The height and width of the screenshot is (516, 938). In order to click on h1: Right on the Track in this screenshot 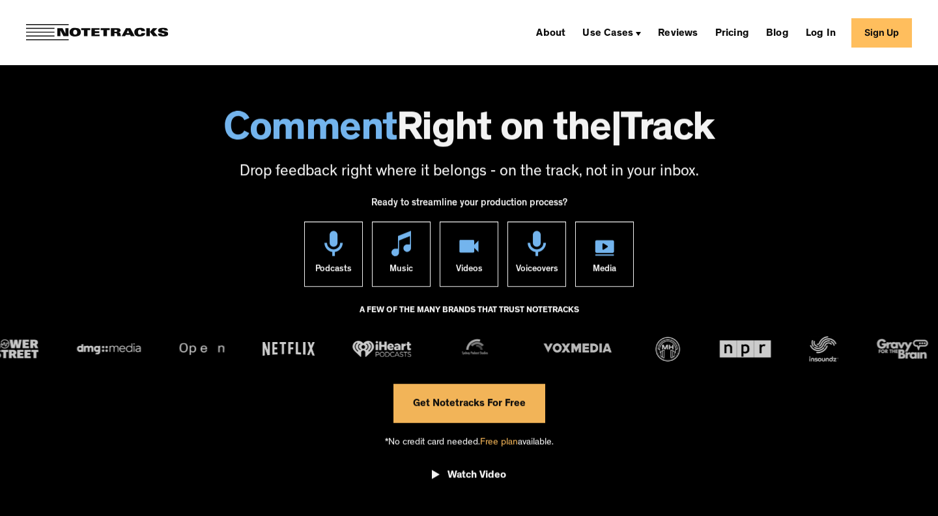, I will do `click(469, 132)`.